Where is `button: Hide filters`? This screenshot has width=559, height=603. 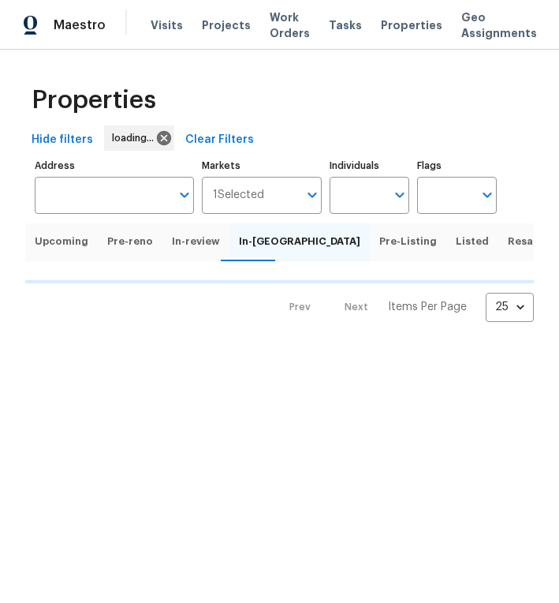 button: Hide filters is located at coordinates (62, 140).